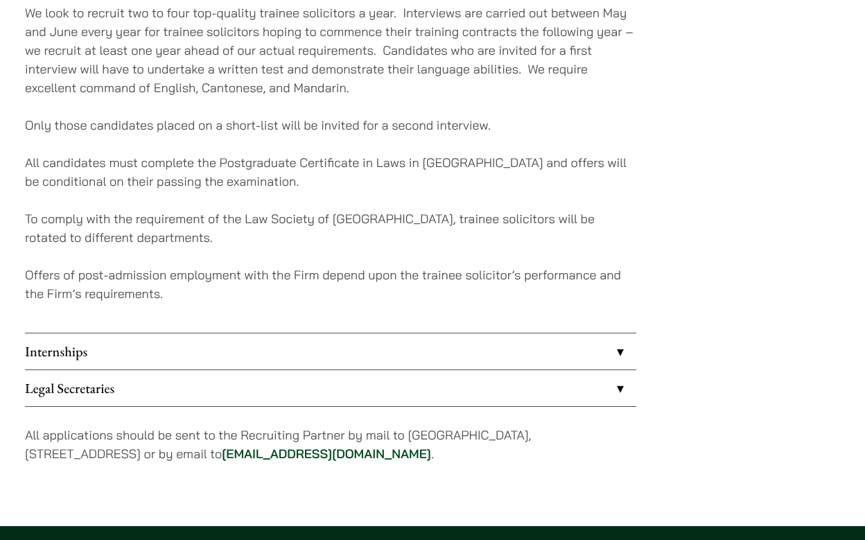  I want to click on p: We look to recruit two to four top-quality trainee solicitors a year. Interviews are carried out ..., so click(331, 50).